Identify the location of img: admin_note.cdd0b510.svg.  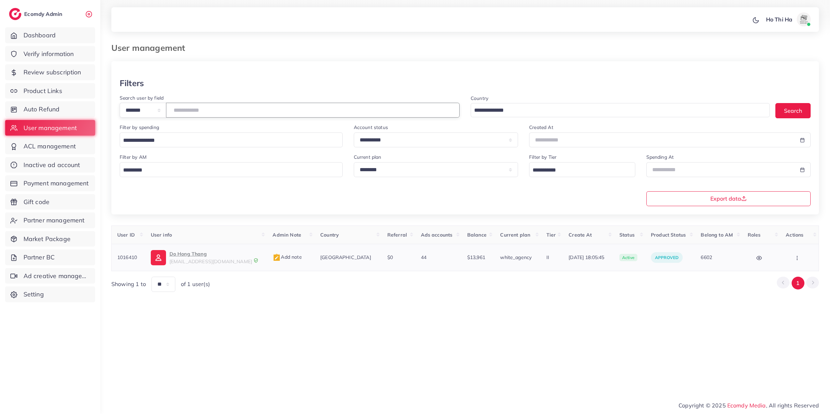
(277, 258).